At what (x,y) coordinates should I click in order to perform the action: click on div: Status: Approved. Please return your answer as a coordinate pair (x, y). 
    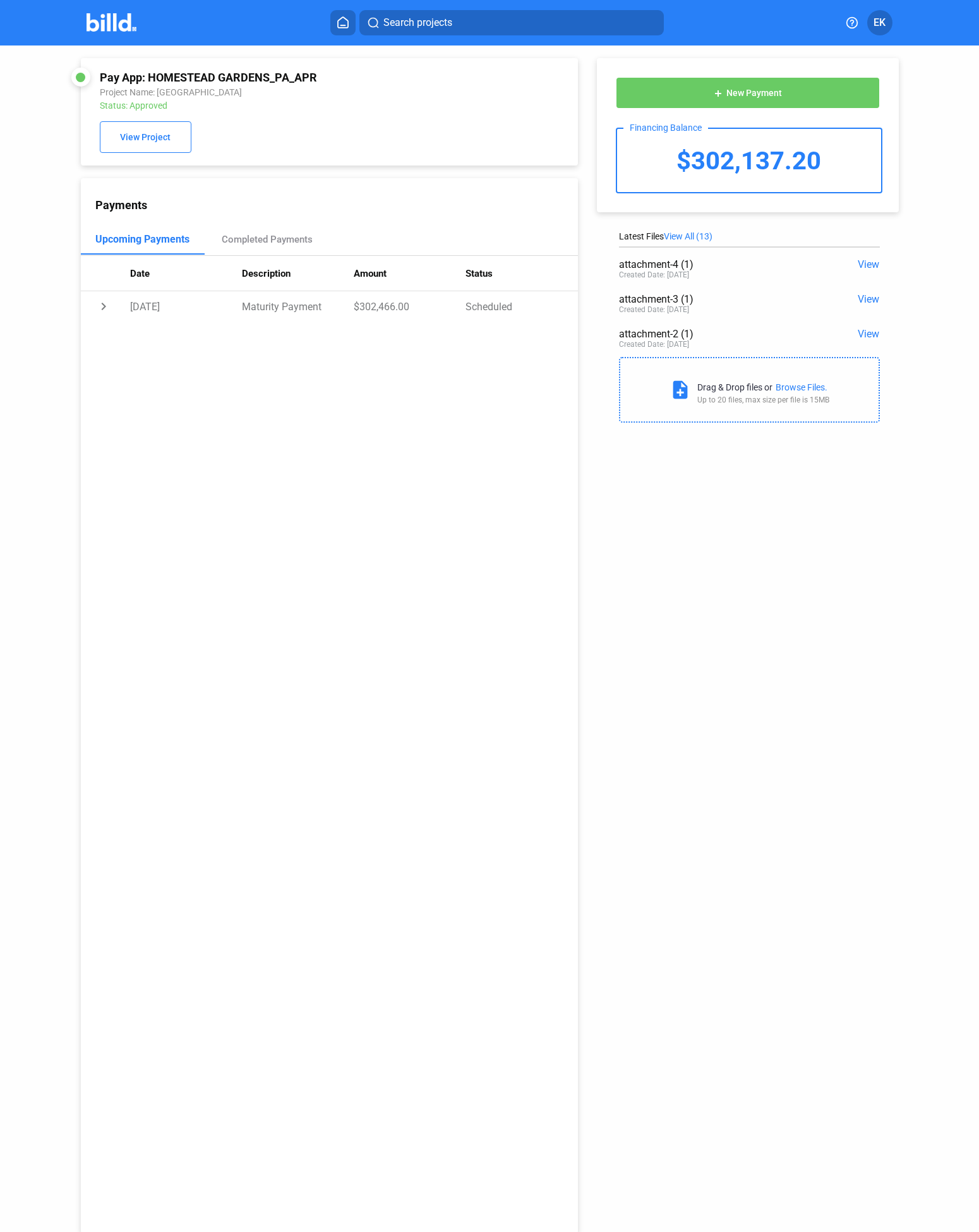
    Looking at the image, I should click on (284, 106).